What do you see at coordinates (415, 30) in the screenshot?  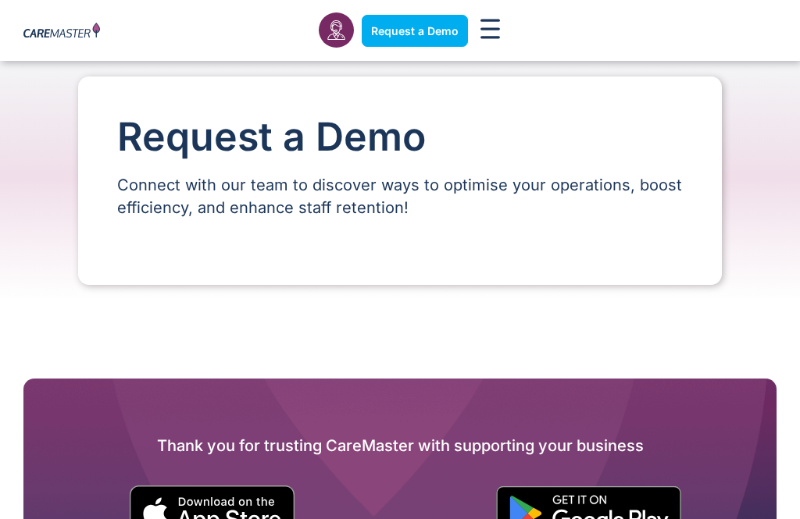 I see `a: Request a Demo` at bounding box center [415, 30].